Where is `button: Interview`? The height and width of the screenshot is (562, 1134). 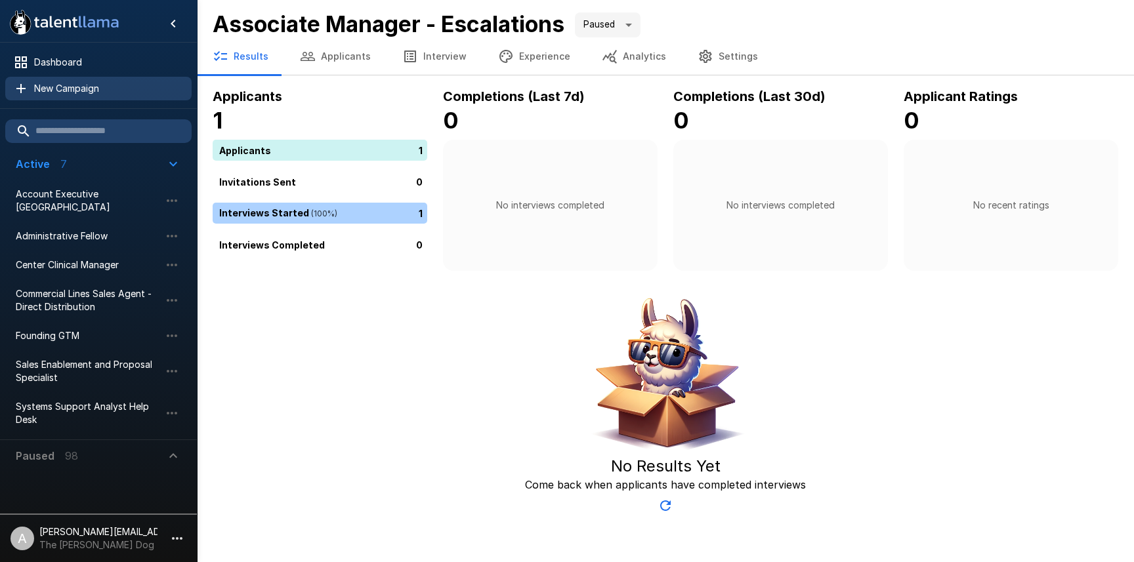
button: Interview is located at coordinates (434, 56).